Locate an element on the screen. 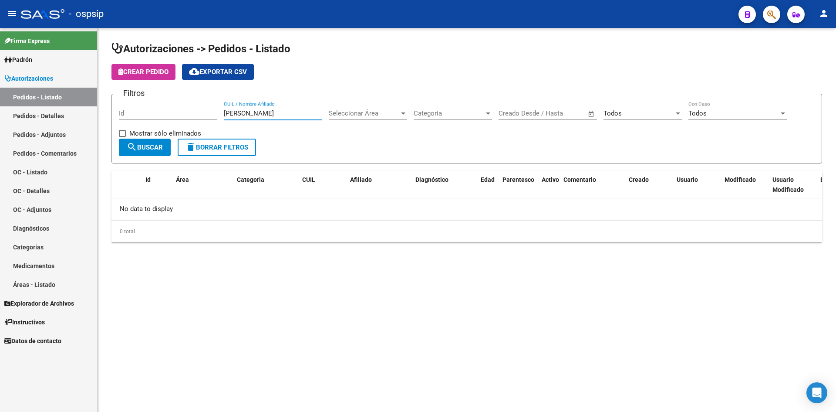 Image resolution: width=836 pixels, height=412 pixels. span: Buscar is located at coordinates (145, 147).